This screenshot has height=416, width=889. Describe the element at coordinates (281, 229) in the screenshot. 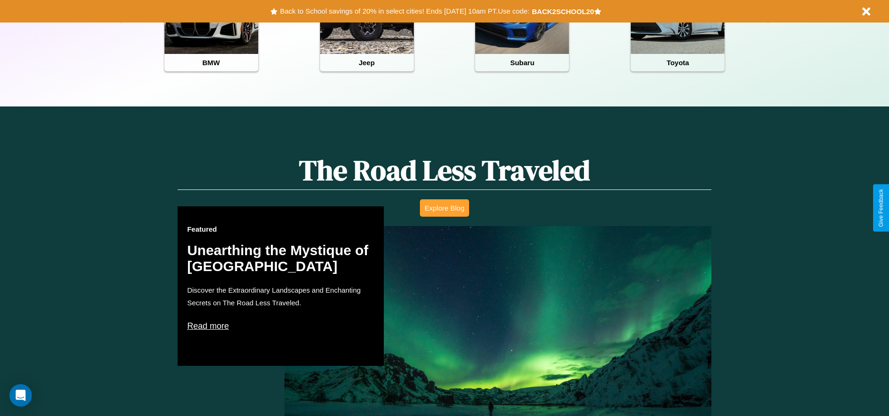

I see `h3: Featured` at that location.